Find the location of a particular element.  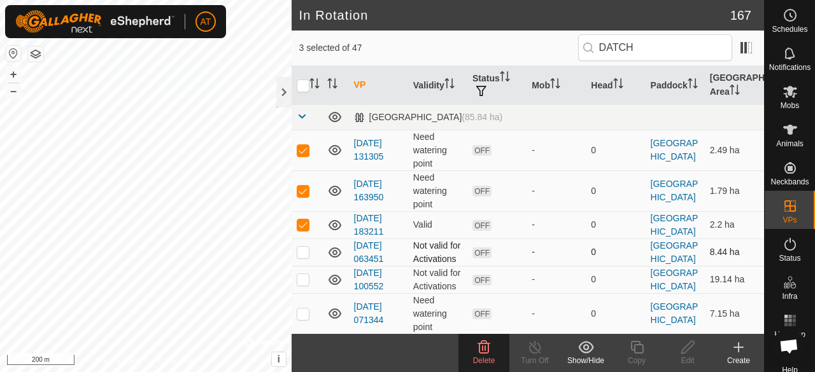

h2: In Rotation is located at coordinates (514, 15).